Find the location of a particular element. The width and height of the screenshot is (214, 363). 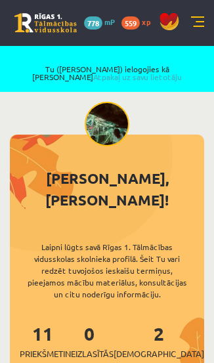

div: Laipni lūgts savā Rīgas 1. Tālmācības vidusskolas skolnieka profilā. Šeit Tu vari redzēt tuvojošo... is located at coordinates (107, 270).